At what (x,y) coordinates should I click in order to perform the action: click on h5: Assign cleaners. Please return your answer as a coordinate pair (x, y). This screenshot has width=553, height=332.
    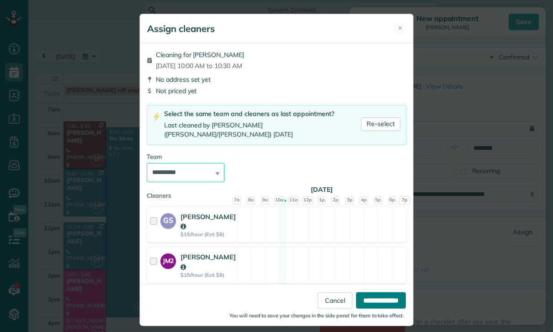
    Looking at the image, I should click on (181, 29).